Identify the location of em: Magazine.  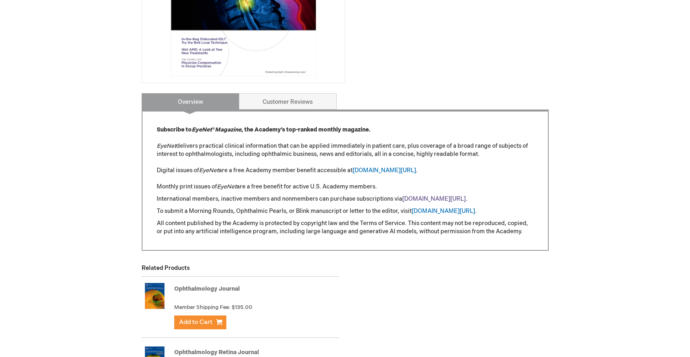
(228, 129).